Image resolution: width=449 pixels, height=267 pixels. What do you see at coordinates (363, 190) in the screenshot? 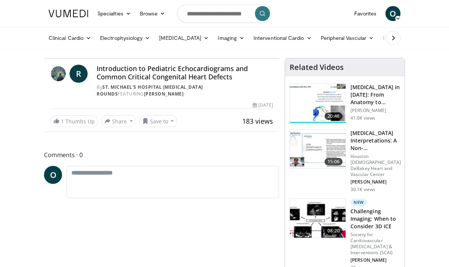
I see `p: 30.1K views` at bounding box center [363, 190].